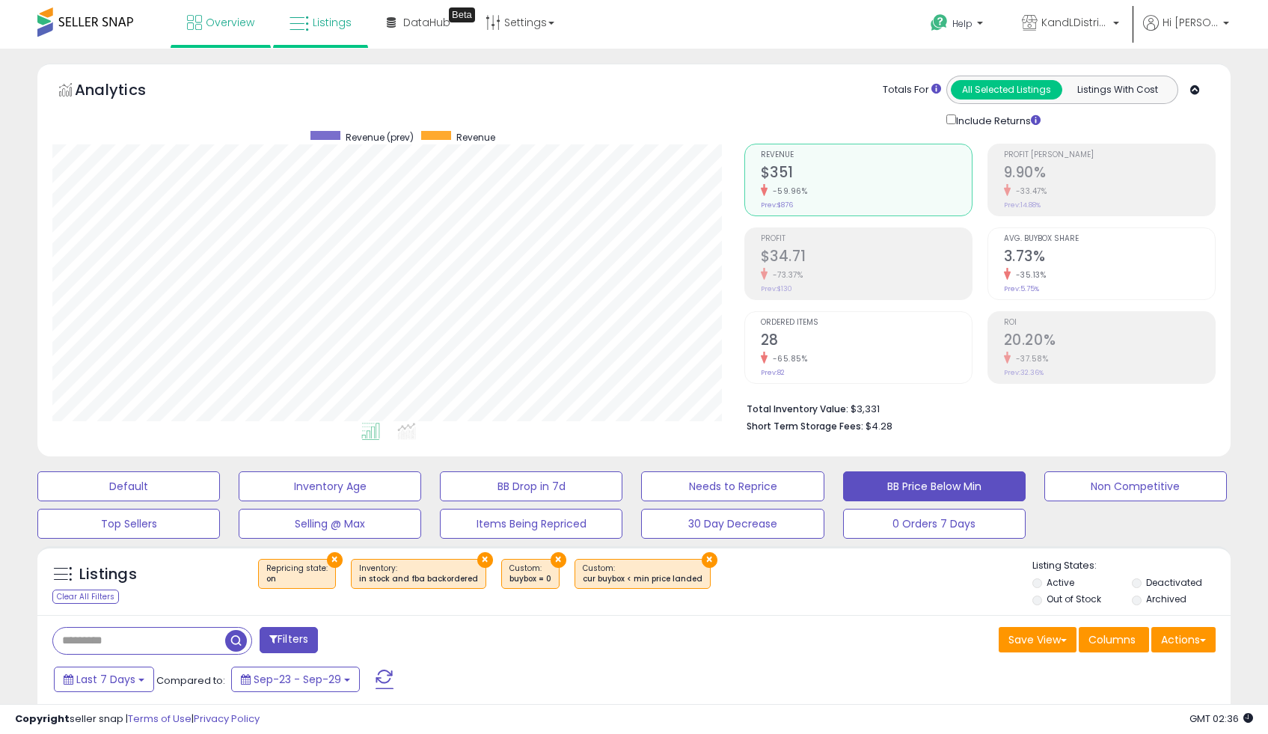 This screenshot has height=734, width=1268. I want to click on small: -65.85%, so click(788, 358).